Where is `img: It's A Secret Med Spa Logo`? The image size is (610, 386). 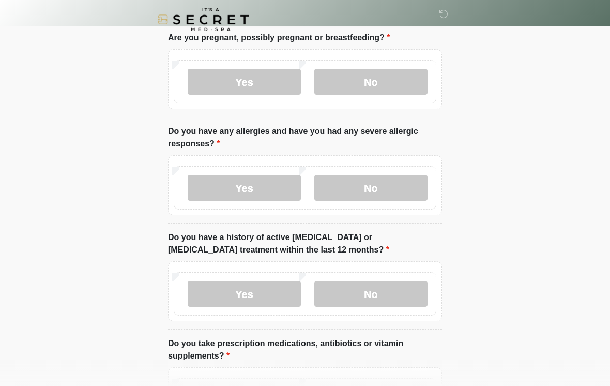
img: It's A Secret Med Spa Logo is located at coordinates (203, 19).